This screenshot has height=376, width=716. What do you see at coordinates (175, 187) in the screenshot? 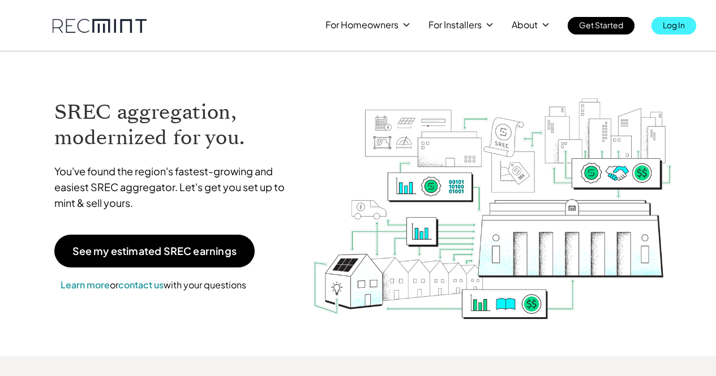
I see `p: You've found the region's fastest-growing and easiest SREC aggregator. Let's get you set up to mi...` at bounding box center [175, 187].